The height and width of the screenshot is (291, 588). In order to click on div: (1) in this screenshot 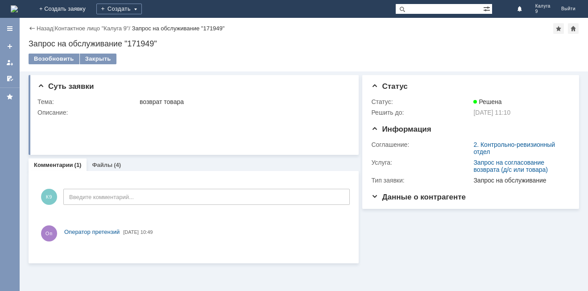, I will do `click(78, 165)`.